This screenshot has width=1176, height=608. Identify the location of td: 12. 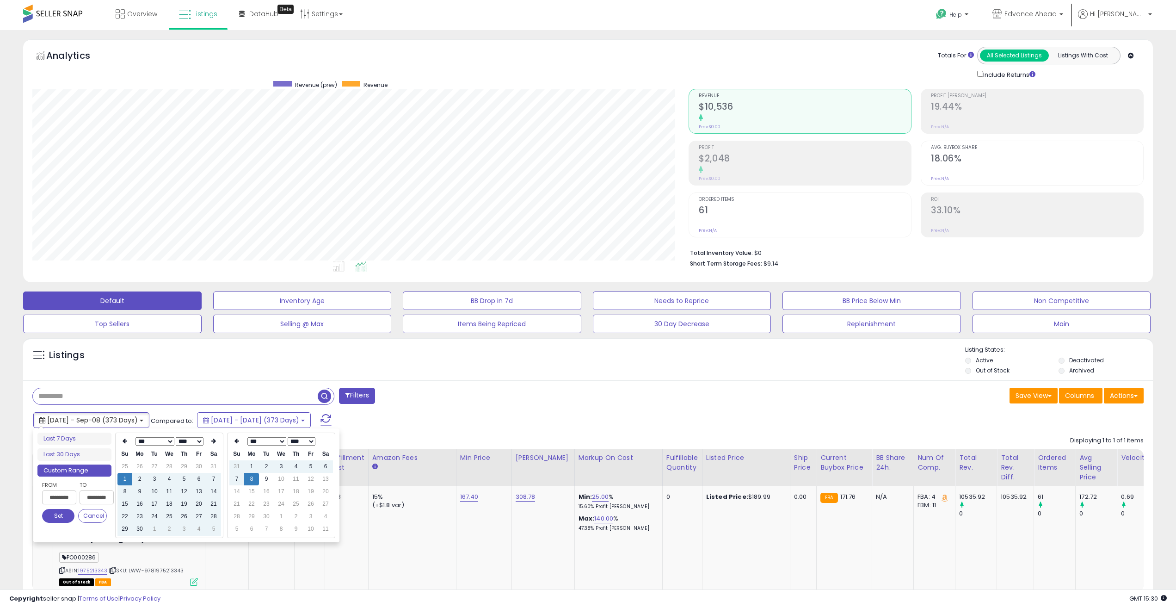
(311, 479).